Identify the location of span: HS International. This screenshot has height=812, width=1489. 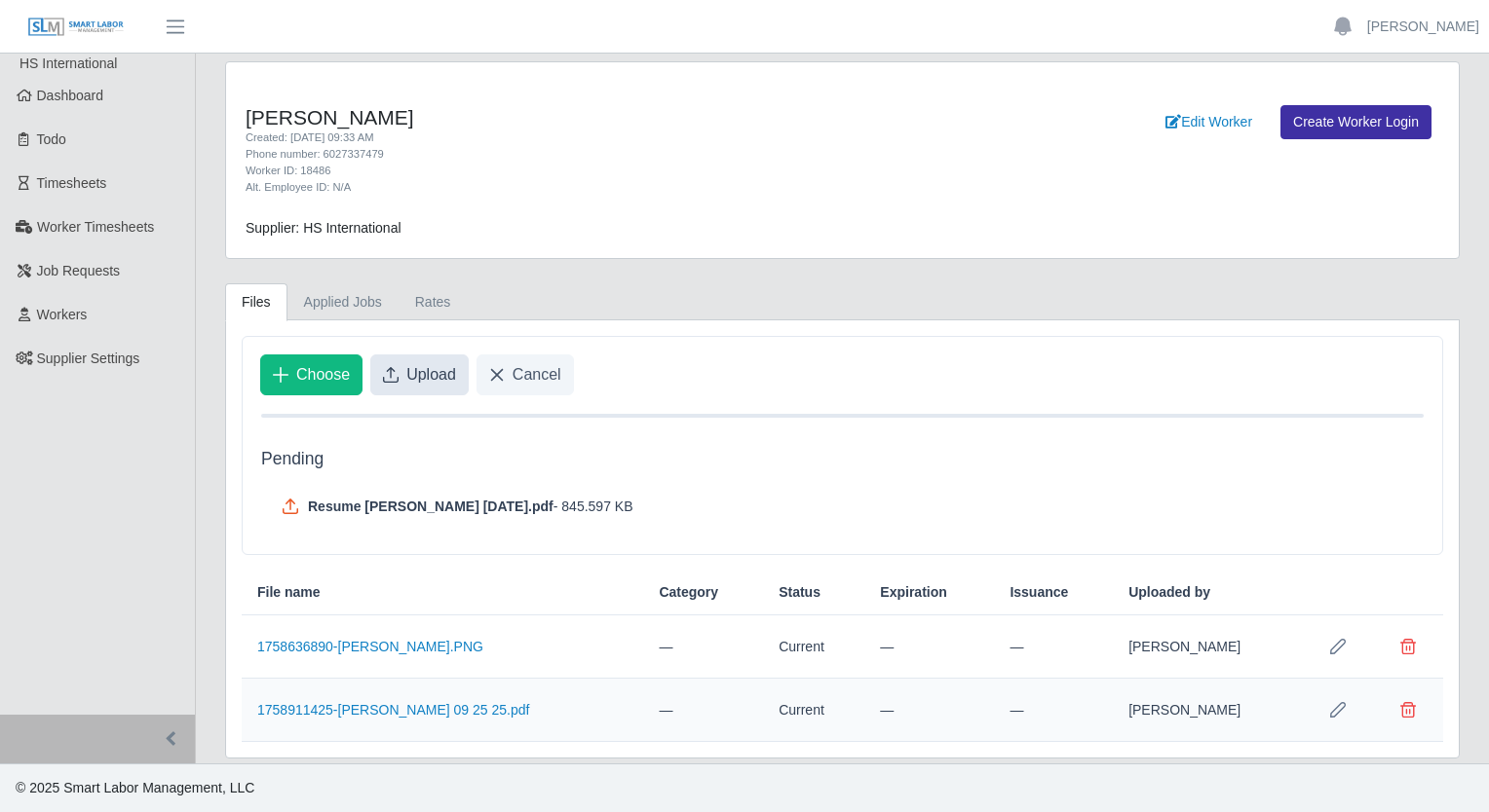
(68, 63).